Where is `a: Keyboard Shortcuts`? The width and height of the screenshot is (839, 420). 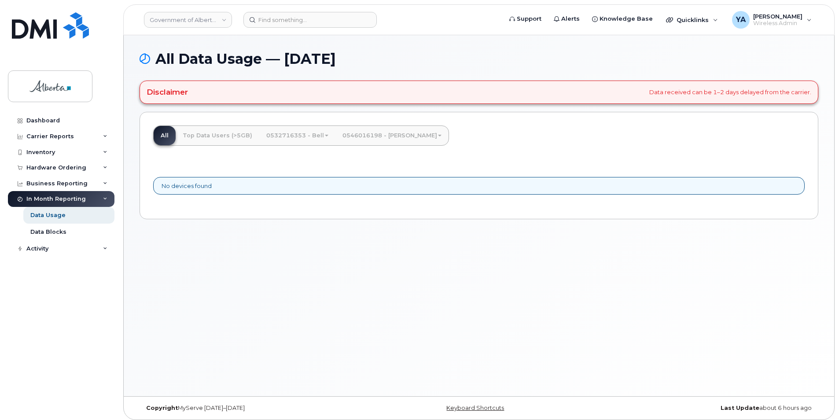
a: Keyboard Shortcuts is located at coordinates (475, 408).